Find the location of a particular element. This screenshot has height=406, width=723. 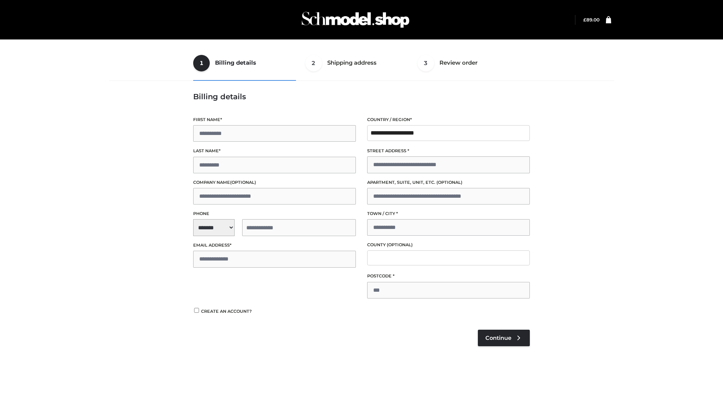

label: County is located at coordinates (448, 245).